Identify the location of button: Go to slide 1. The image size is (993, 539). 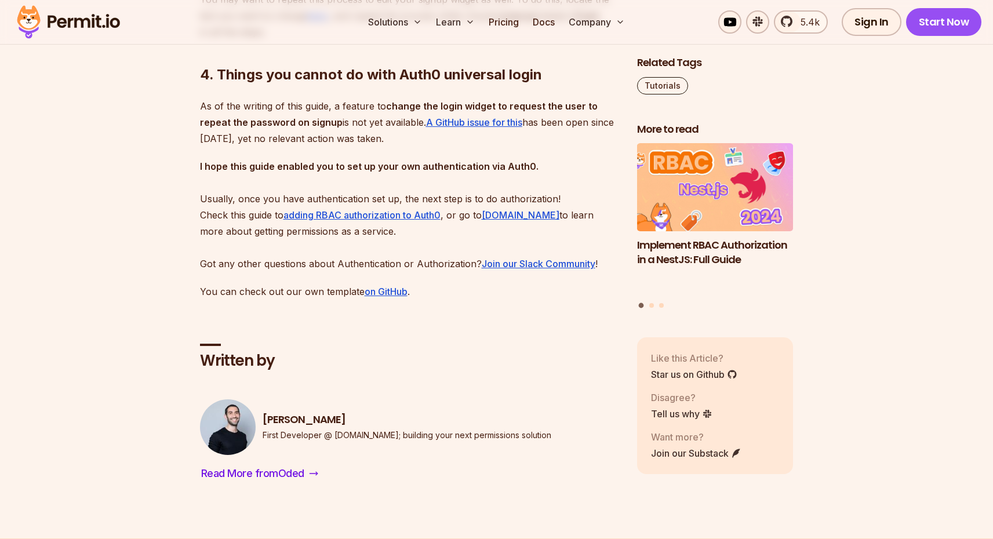
(641, 306).